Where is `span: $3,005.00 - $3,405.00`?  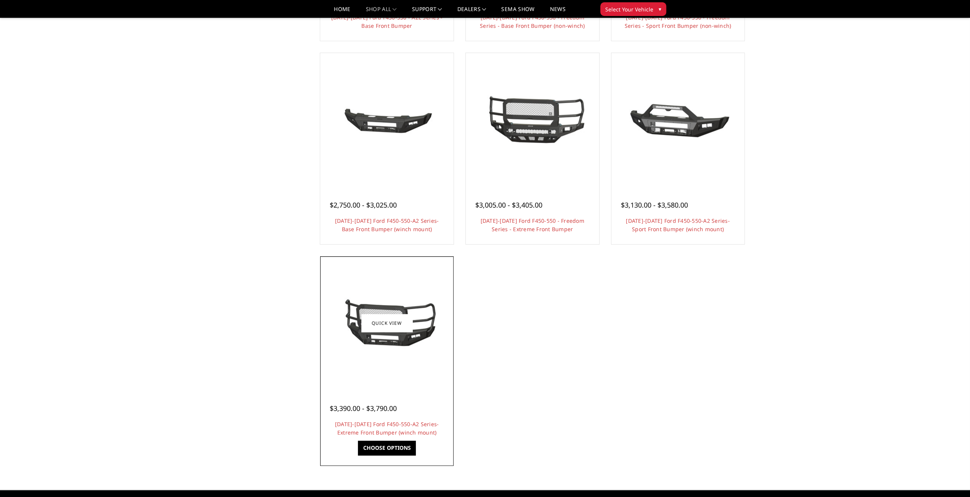 span: $3,005.00 - $3,405.00 is located at coordinates (509, 205).